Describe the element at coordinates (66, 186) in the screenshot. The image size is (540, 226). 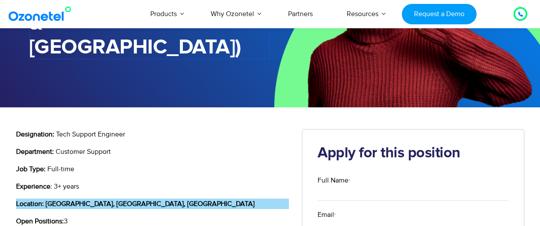
I see `span: 3+ years` at that location.